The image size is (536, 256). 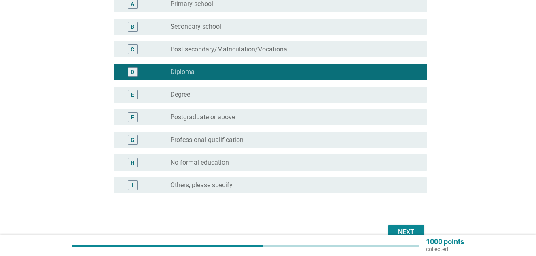 I want to click on div: H, so click(x=133, y=163).